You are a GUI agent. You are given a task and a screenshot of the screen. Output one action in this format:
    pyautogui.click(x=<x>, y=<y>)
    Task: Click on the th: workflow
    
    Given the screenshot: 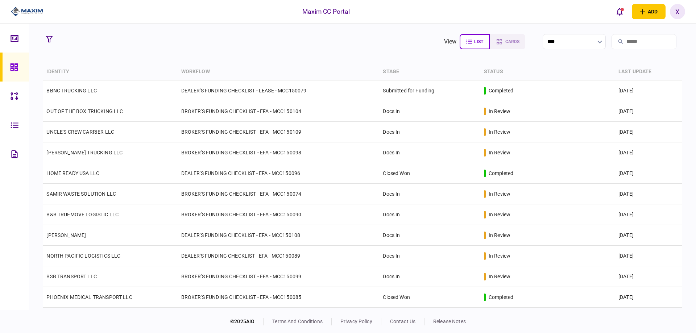 What is the action you would take?
    pyautogui.click(x=278, y=72)
    